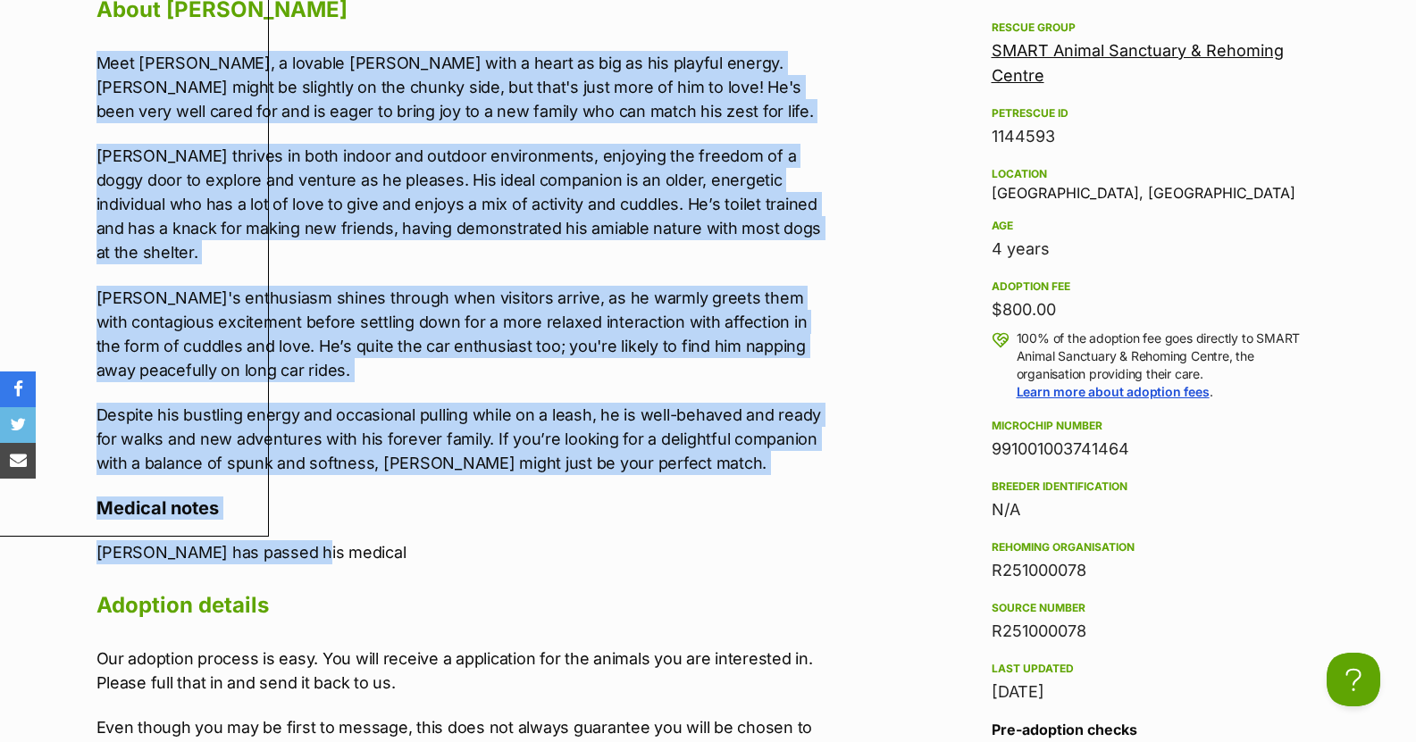 The image size is (1416, 742). Describe the element at coordinates (465, 508) in the screenshot. I see `h4: Medical notes` at that location.